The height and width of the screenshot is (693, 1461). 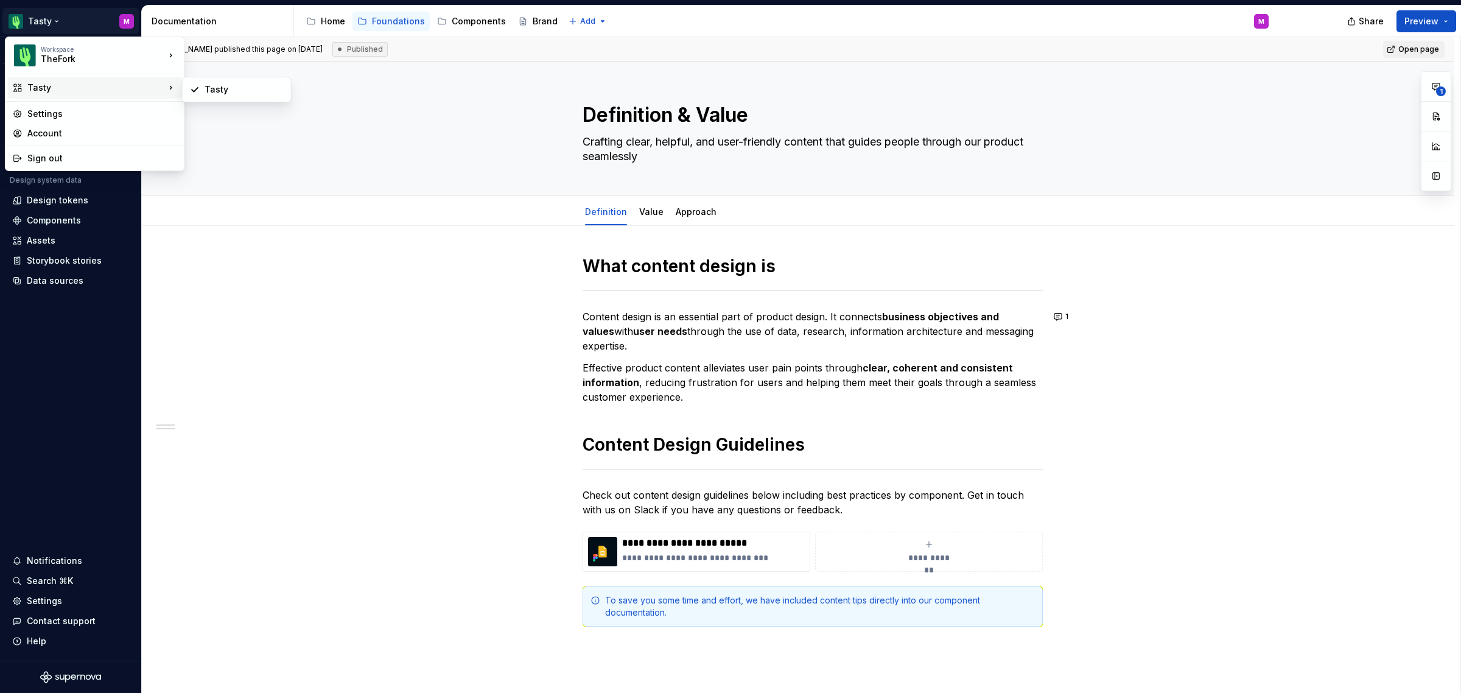 I want to click on div: Sign out, so click(x=102, y=158).